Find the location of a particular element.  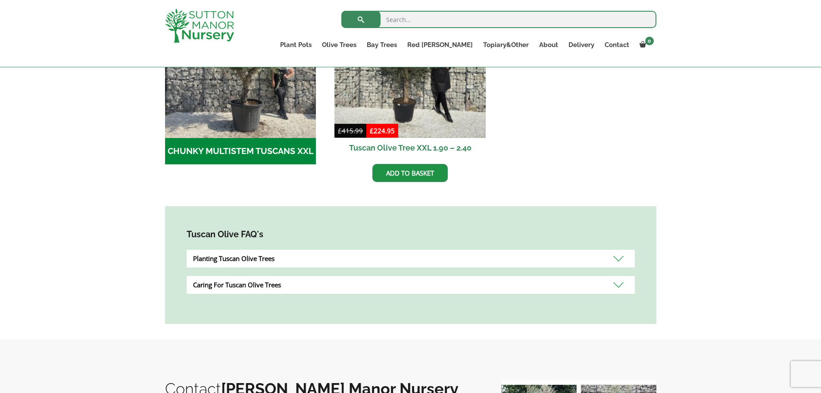

a: 0 is located at coordinates (646, 45).